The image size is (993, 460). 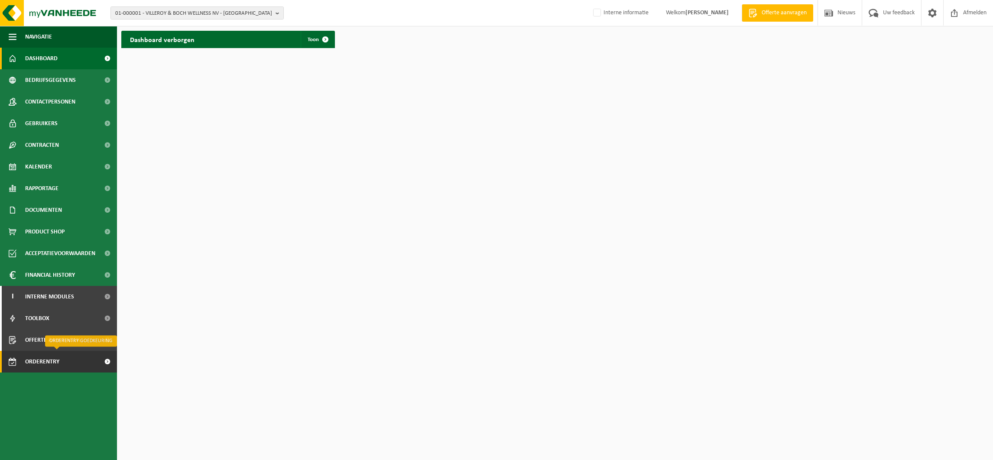 I want to click on span: Dashboard, so click(x=41, y=59).